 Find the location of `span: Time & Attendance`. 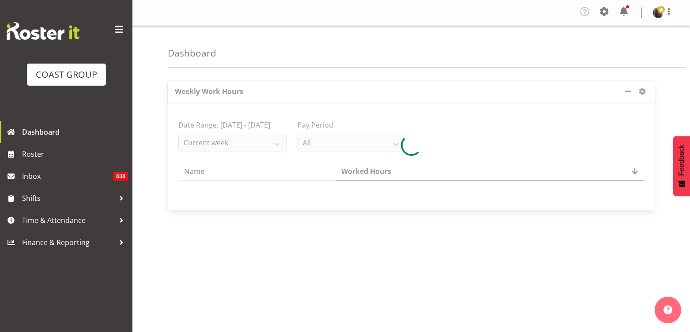

span: Time & Attendance is located at coordinates (68, 220).